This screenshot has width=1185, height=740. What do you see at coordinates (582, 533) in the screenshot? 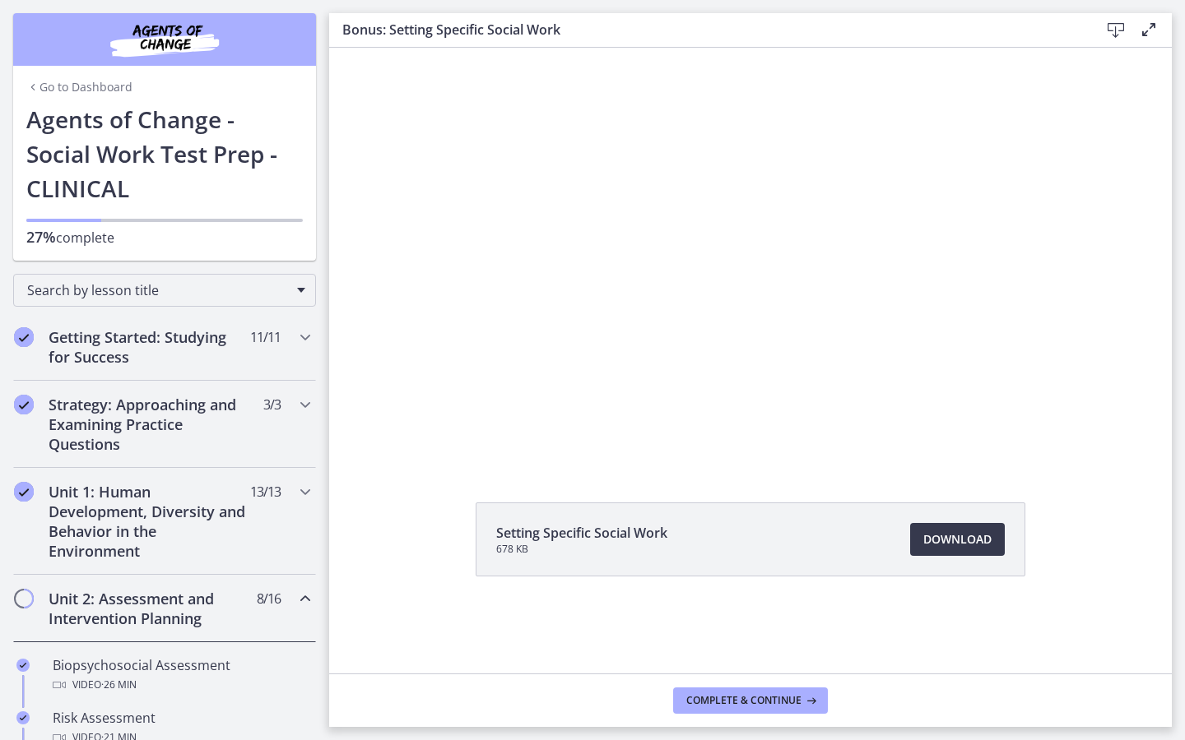
I see `span: Setting Specific Social Work` at bounding box center [582, 533].